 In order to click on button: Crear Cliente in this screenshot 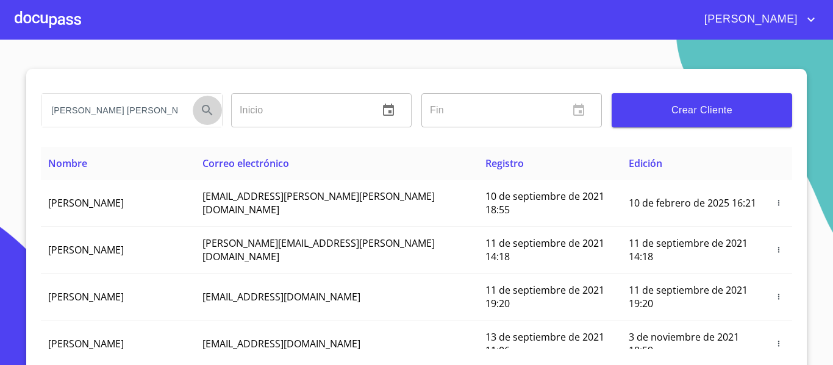, I will do `click(702, 110)`.